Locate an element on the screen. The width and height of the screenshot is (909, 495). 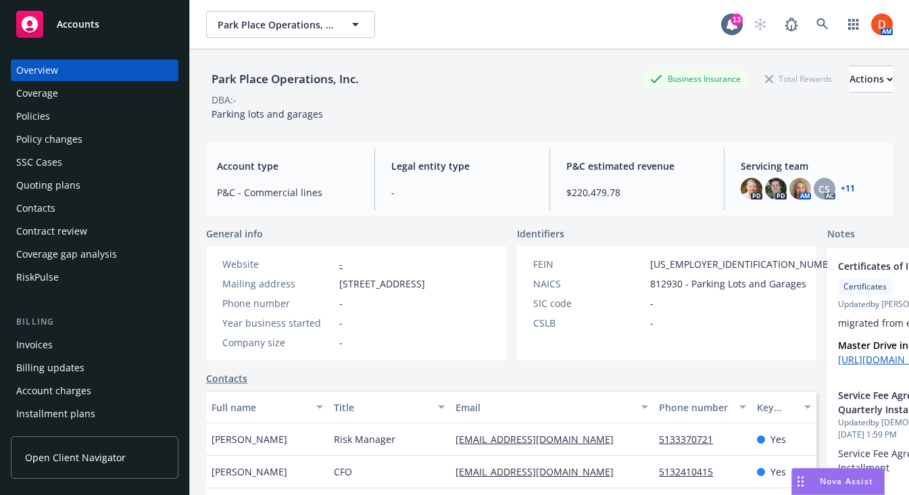
a: Installment plans is located at coordinates (95, 414).